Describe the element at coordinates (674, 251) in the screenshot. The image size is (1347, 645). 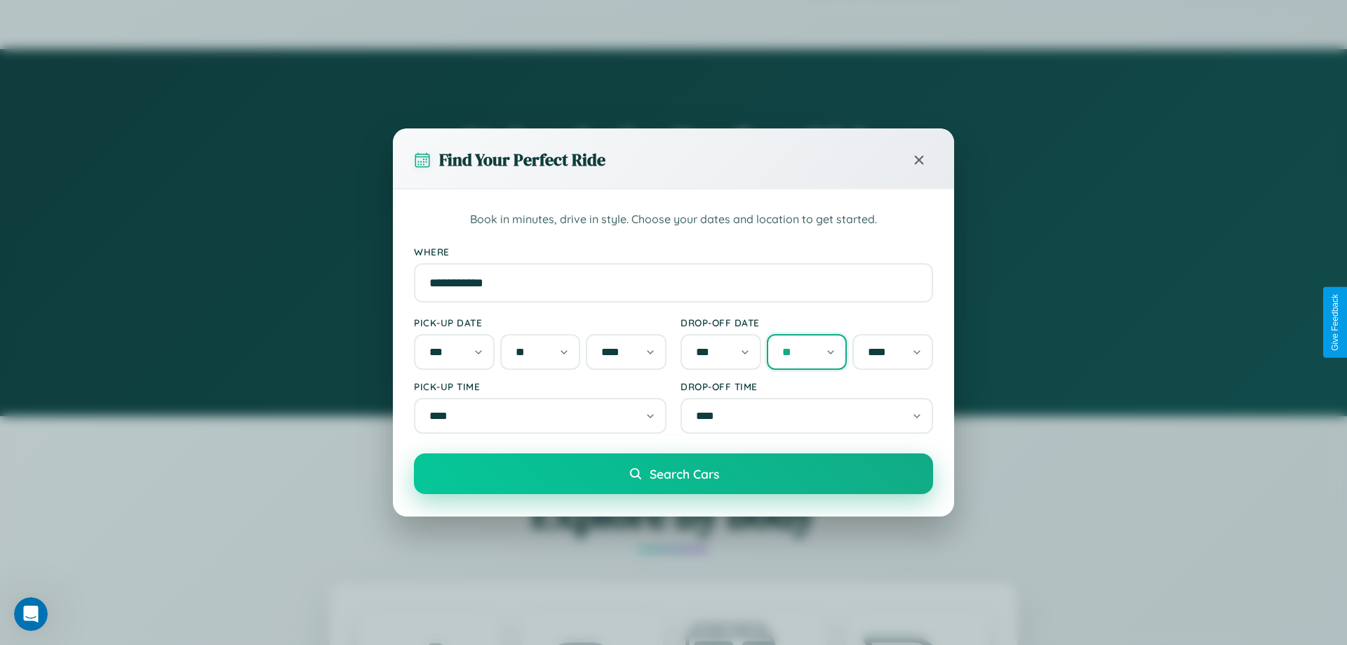
I see `label: Where` at that location.